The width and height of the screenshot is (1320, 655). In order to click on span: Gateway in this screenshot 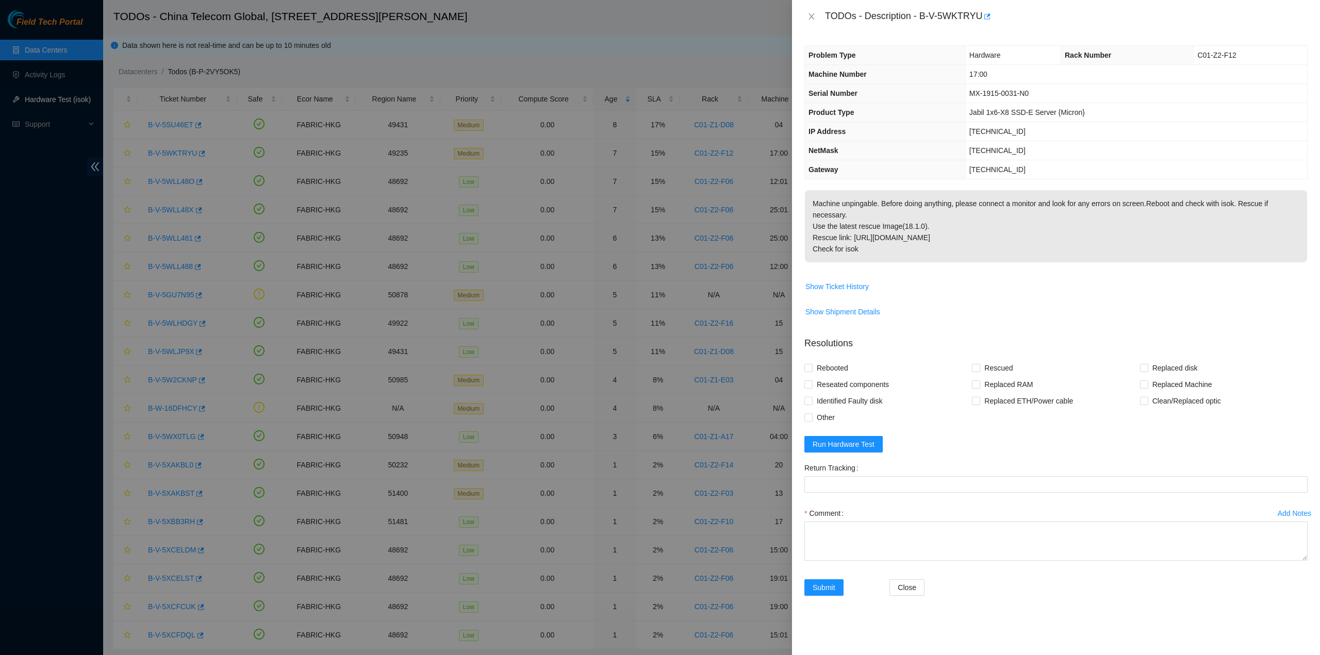, I will do `click(824, 170)`.